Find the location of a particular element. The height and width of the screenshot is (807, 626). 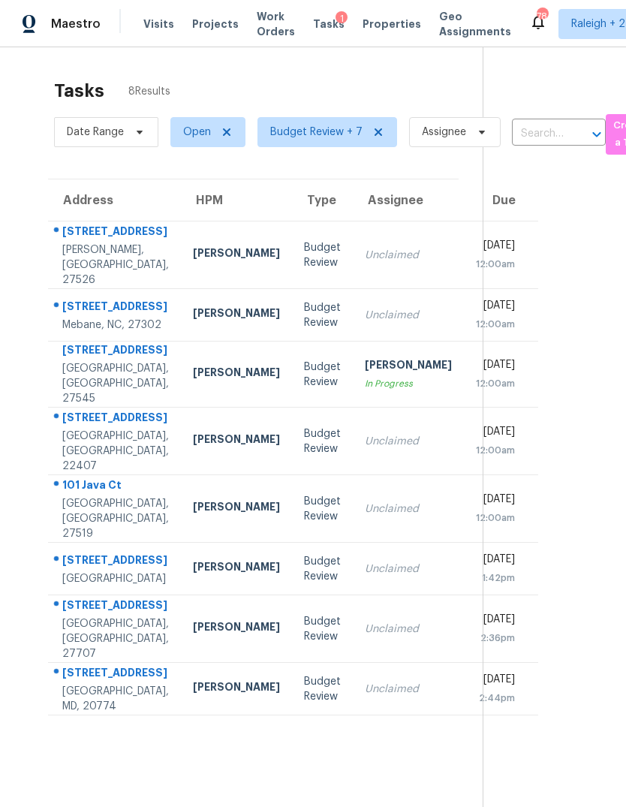

span: Budget Review + 7 is located at coordinates (316, 132).